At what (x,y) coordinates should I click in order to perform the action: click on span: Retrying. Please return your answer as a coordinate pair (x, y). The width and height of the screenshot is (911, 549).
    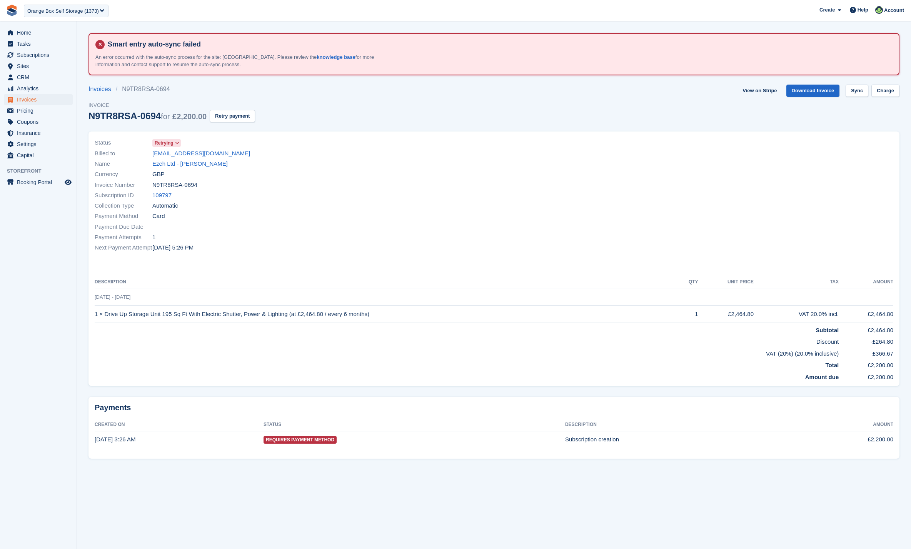
    Looking at the image, I should click on (164, 143).